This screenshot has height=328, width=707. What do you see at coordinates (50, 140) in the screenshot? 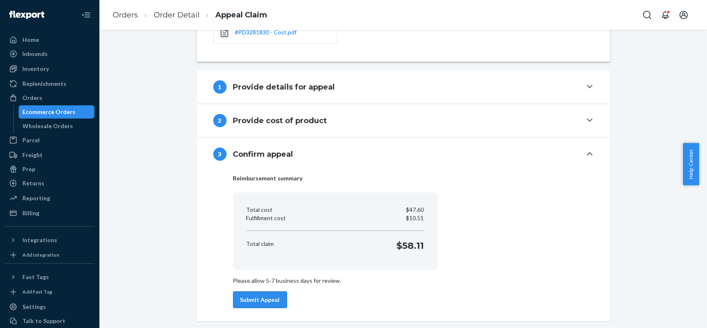
I see `a: Parcel` at bounding box center [50, 140].